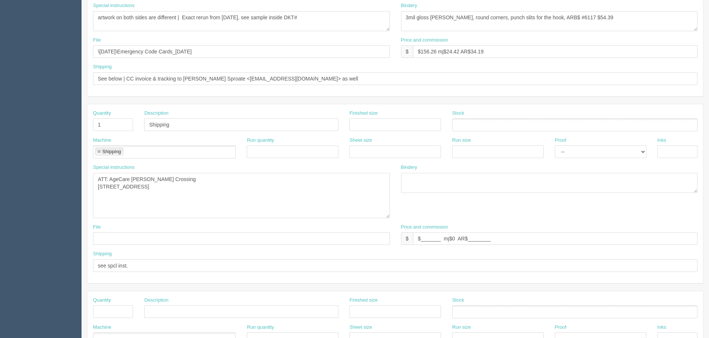 The image size is (709, 338). I want to click on div: Shipping, so click(112, 151).